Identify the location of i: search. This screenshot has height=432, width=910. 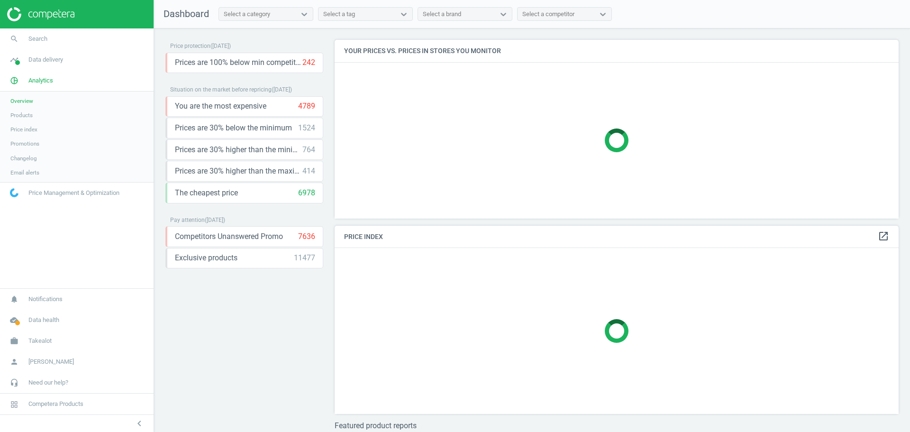
(14, 39).